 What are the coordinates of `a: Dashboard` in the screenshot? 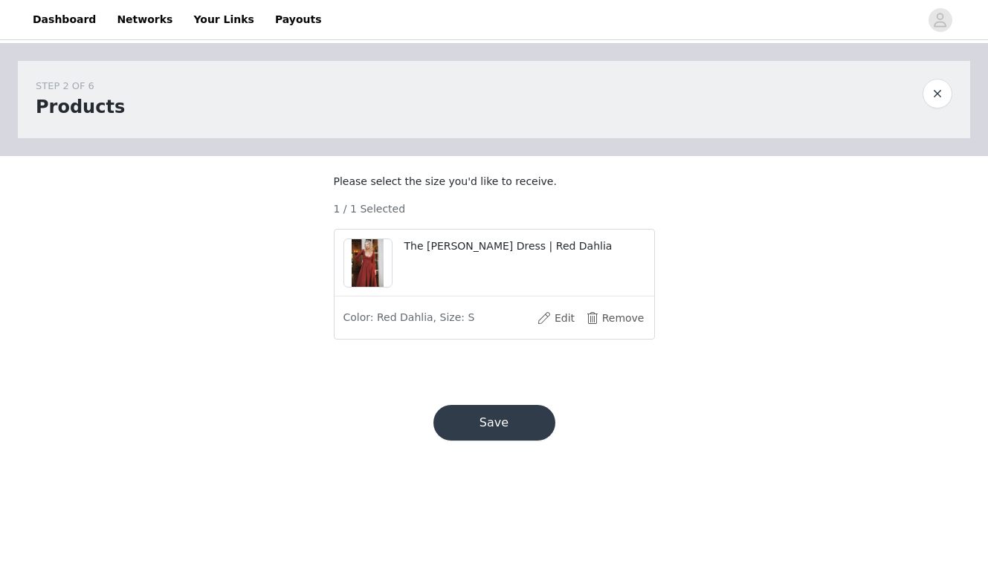 It's located at (64, 19).